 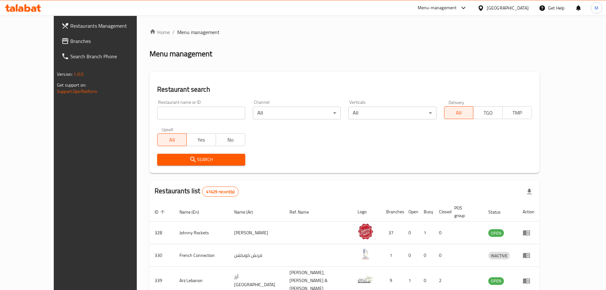 I want to click on span: Ref. Name, so click(x=303, y=212).